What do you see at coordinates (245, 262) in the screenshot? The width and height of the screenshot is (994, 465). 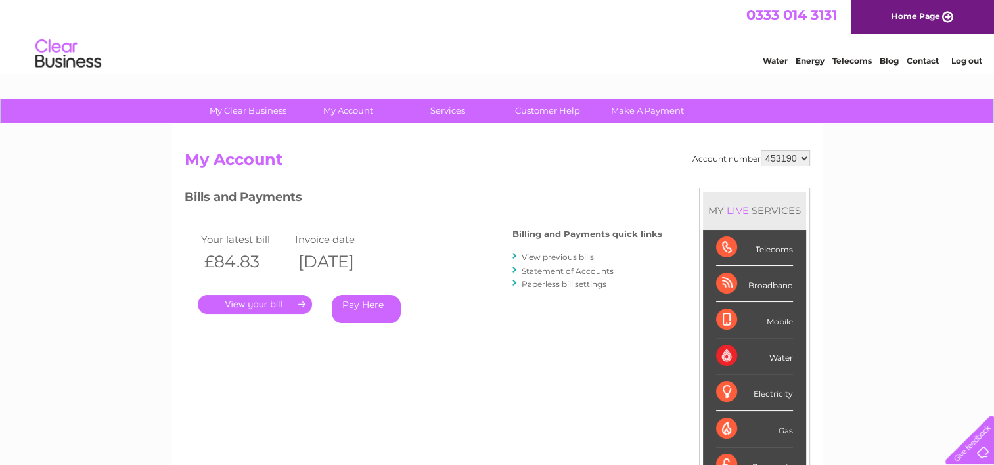 I see `th: £84.83` at bounding box center [245, 262].